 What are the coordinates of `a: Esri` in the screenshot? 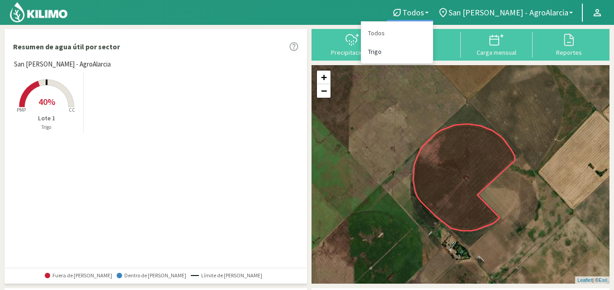 It's located at (603, 280).